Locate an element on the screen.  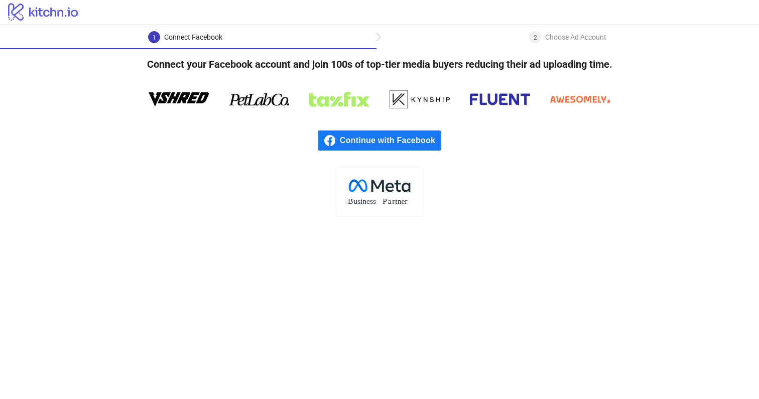
a: Continue with Facebook is located at coordinates (380, 141).